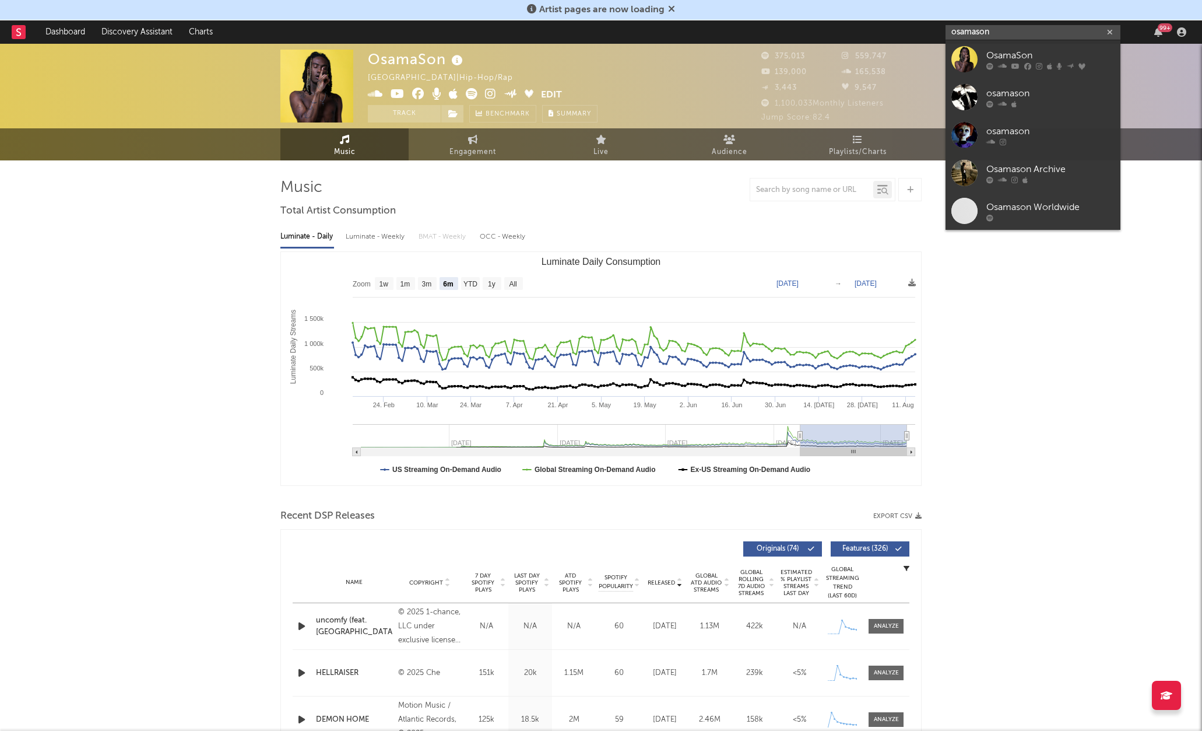  Describe the element at coordinates (137, 32) in the screenshot. I see `a: Discovery Assistant` at that location.